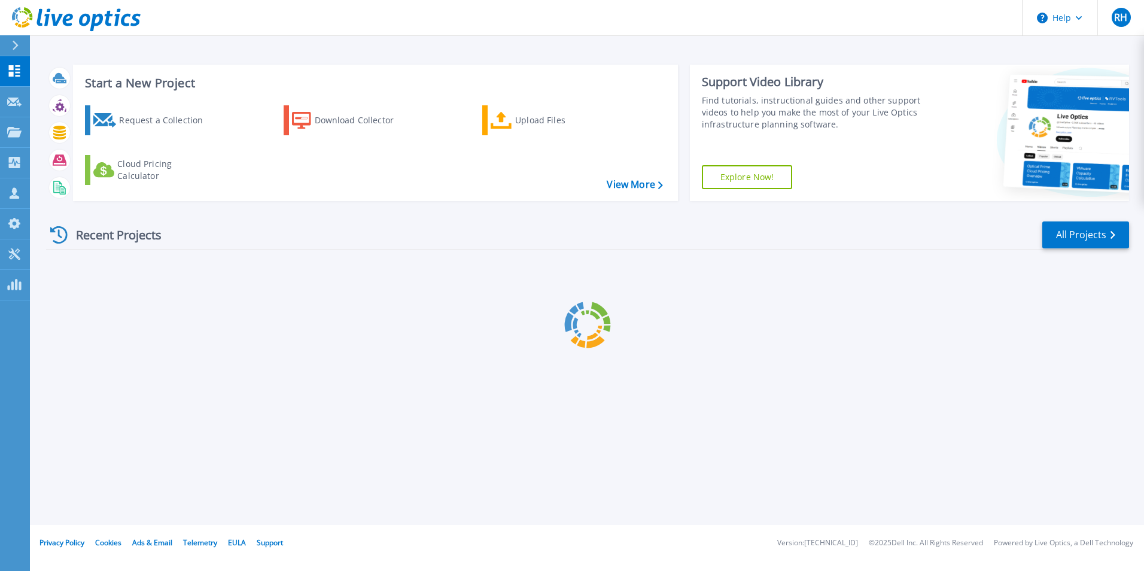 The height and width of the screenshot is (571, 1144). I want to click on li: Powered by Live Optics, a Dell Technology, so click(1063, 543).